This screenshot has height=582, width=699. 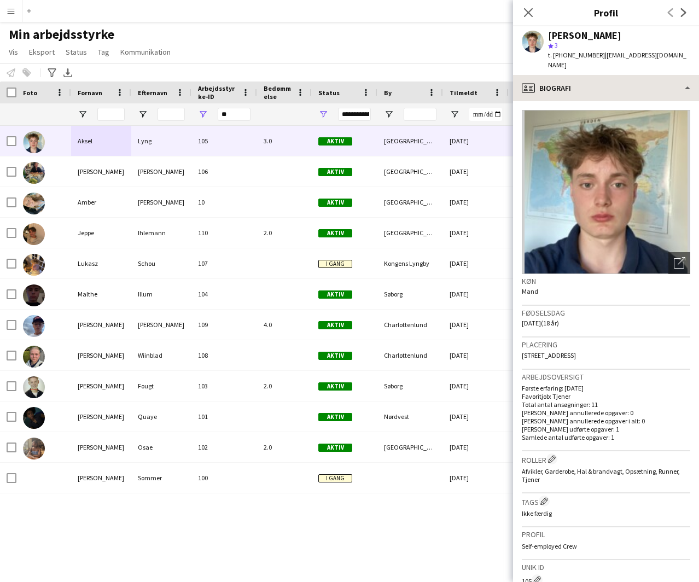 What do you see at coordinates (76, 52) in the screenshot?
I see `a: Status` at bounding box center [76, 52].